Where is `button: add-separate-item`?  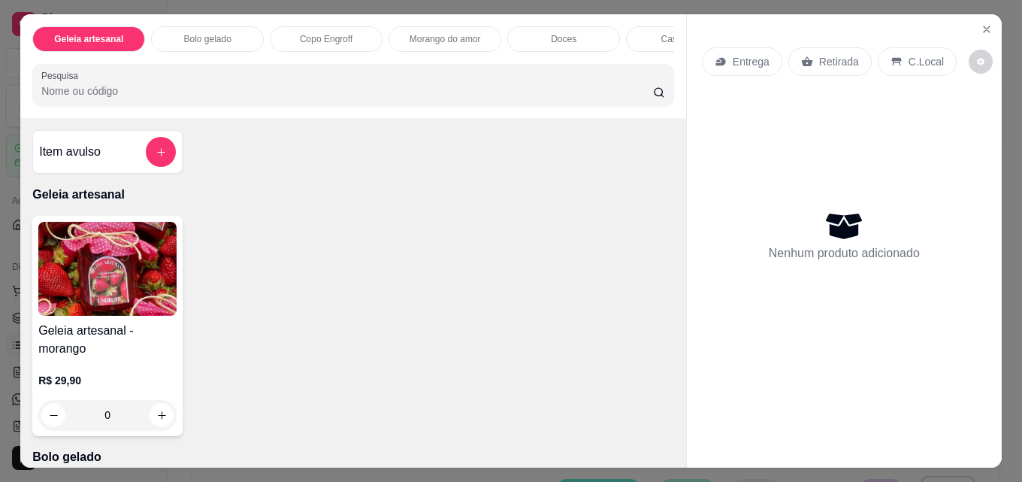
button: add-separate-item is located at coordinates (161, 152).